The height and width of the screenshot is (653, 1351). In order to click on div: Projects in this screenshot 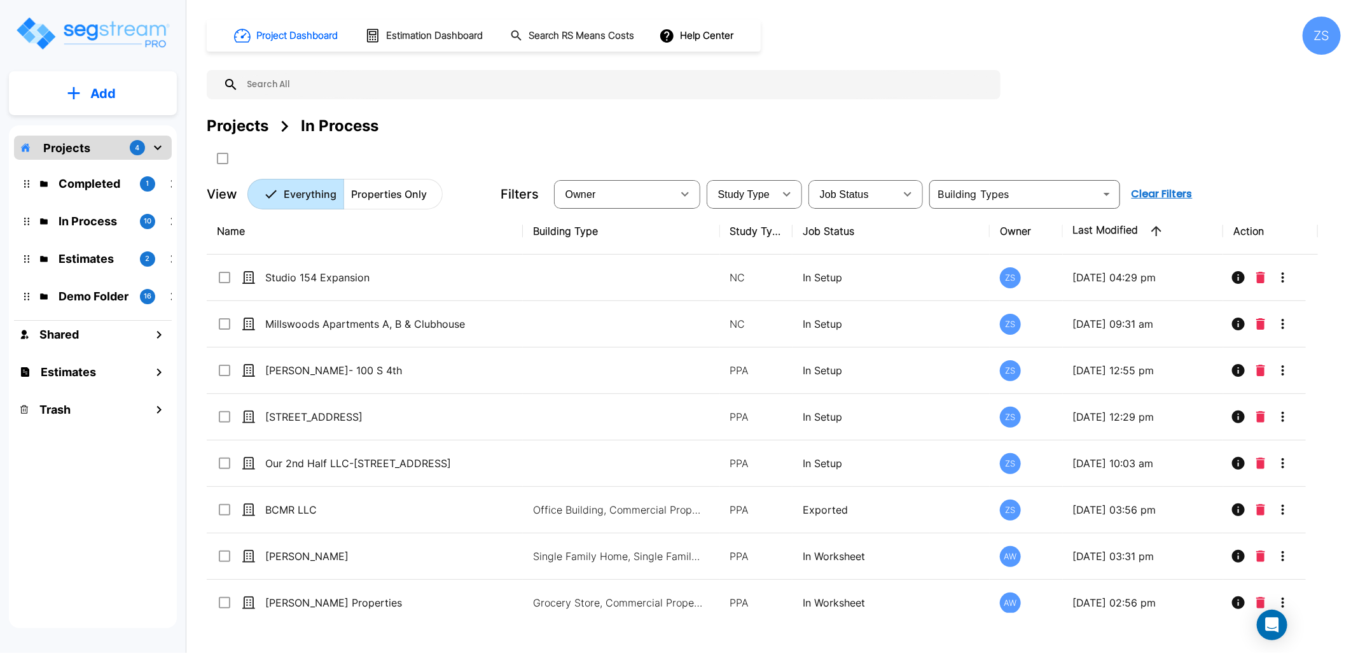, I will do `click(237, 126)`.